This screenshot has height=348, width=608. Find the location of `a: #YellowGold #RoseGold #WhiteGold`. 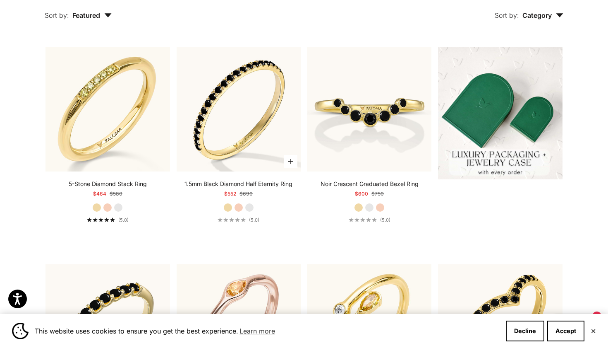

a: #YellowGold #RoseGold #WhiteGold is located at coordinates (108, 109).